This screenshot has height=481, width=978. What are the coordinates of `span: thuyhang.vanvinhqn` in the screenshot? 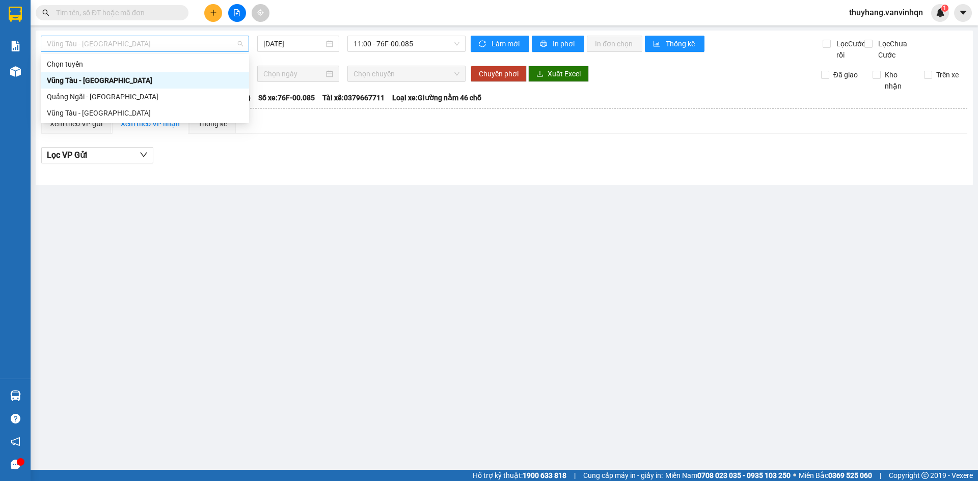 It's located at (886, 12).